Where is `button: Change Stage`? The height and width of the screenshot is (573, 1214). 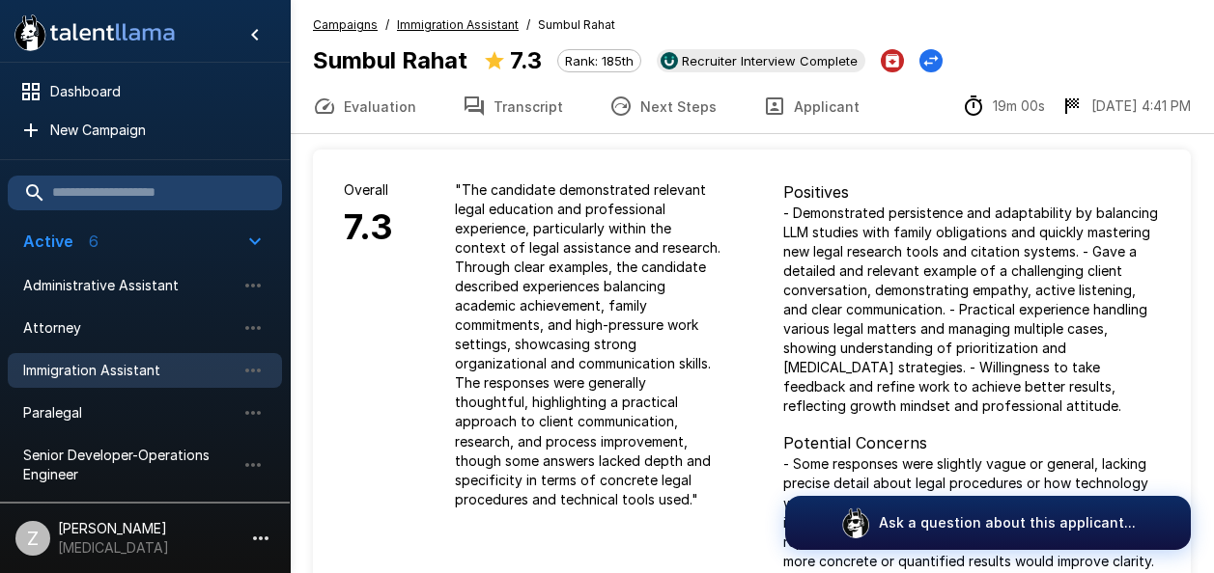
button: Change Stage is located at coordinates (931, 61).